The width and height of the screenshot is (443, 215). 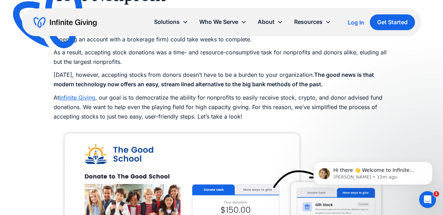 What do you see at coordinates (76, 30) in the screenshot?
I see `p: Message from Kasey, sent 13m ago` at bounding box center [76, 30].